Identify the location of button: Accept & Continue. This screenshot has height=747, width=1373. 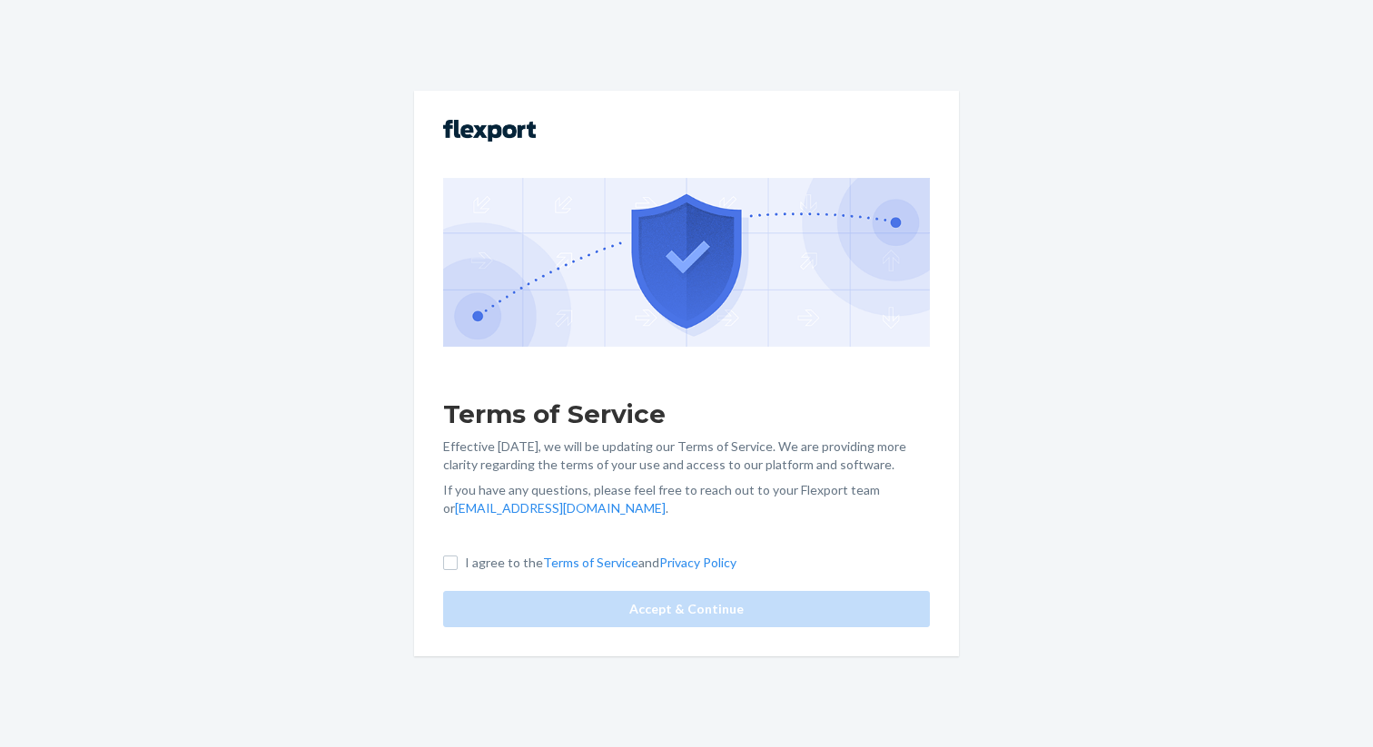
(686, 609).